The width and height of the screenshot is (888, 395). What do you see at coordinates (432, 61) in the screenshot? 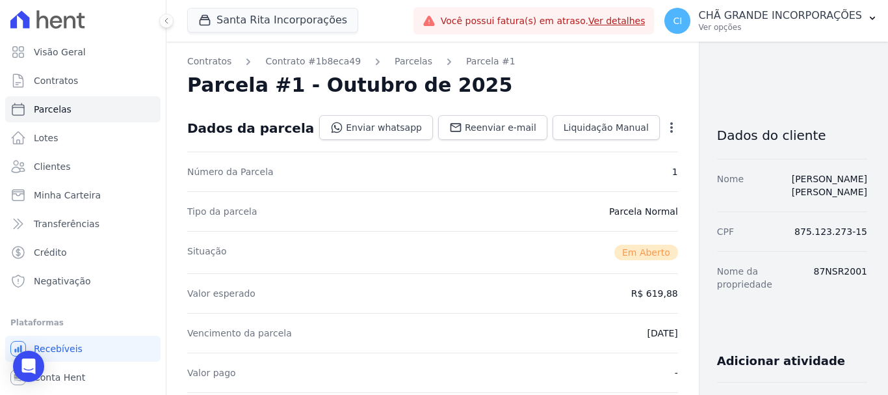
I see `nav: Breadcrumb` at bounding box center [432, 61].